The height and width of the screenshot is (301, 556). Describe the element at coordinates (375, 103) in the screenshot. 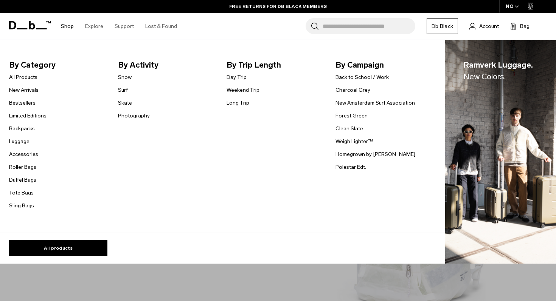

I see `a: New Amsterdam Surf Association` at that location.